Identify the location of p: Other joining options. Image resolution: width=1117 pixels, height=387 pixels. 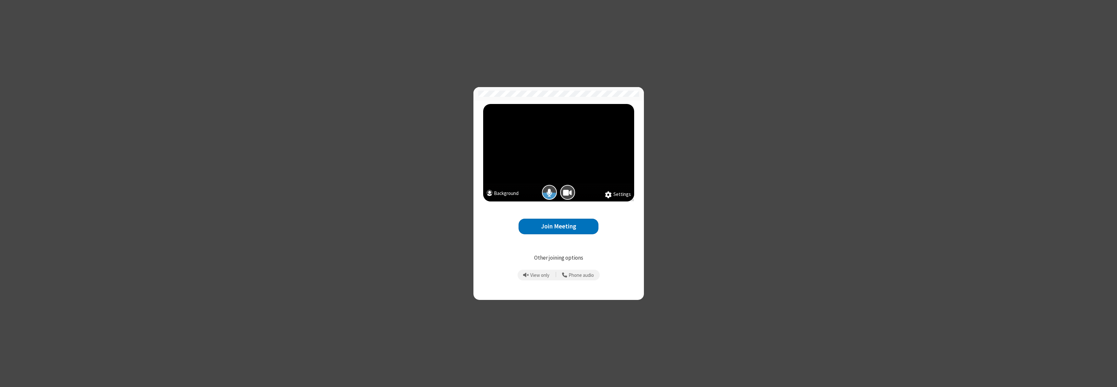
(559, 258).